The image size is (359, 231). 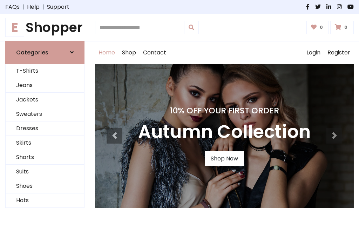 What do you see at coordinates (15, 27) in the screenshot?
I see `span: E` at bounding box center [15, 27].